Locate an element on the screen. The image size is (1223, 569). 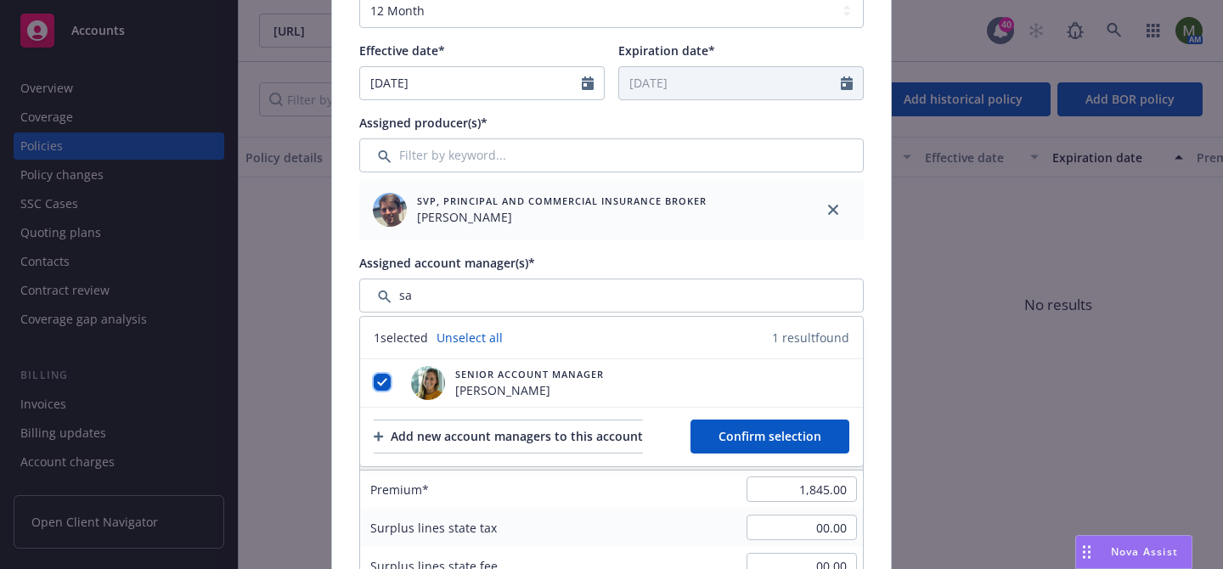
button: Add new account managers to this account is located at coordinates (508, 437).